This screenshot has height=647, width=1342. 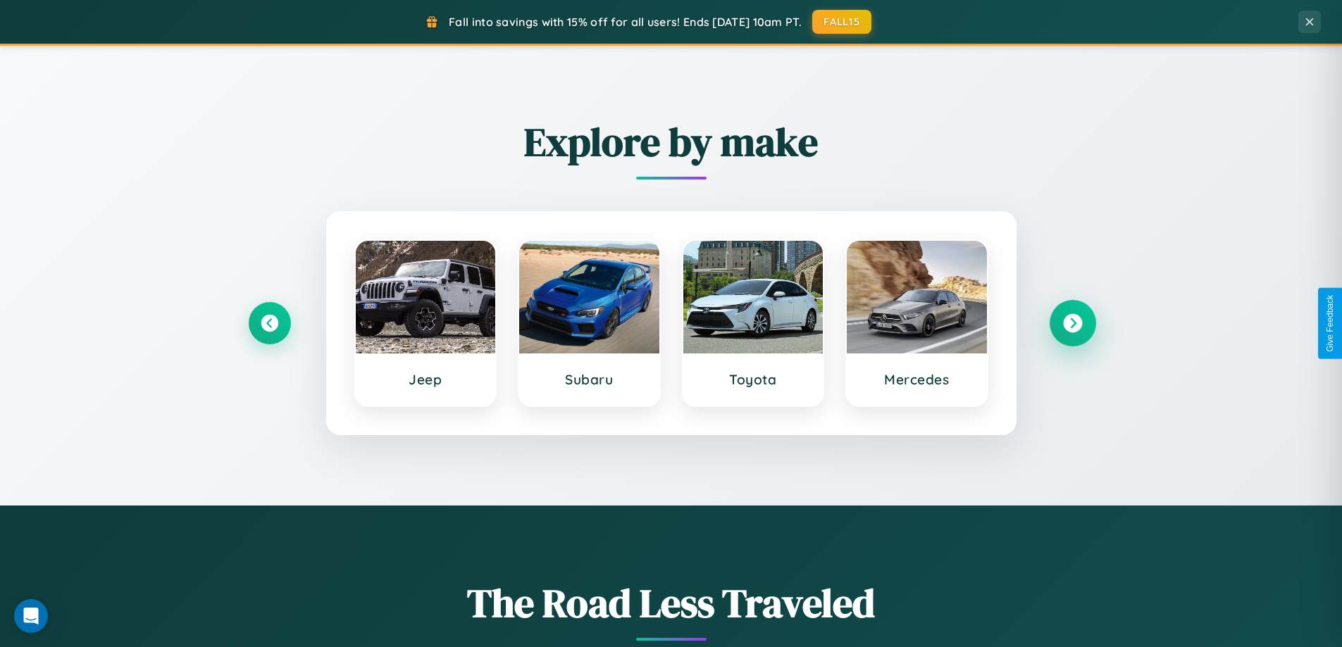 I want to click on div: Open Intercom Messenger, so click(x=31, y=616).